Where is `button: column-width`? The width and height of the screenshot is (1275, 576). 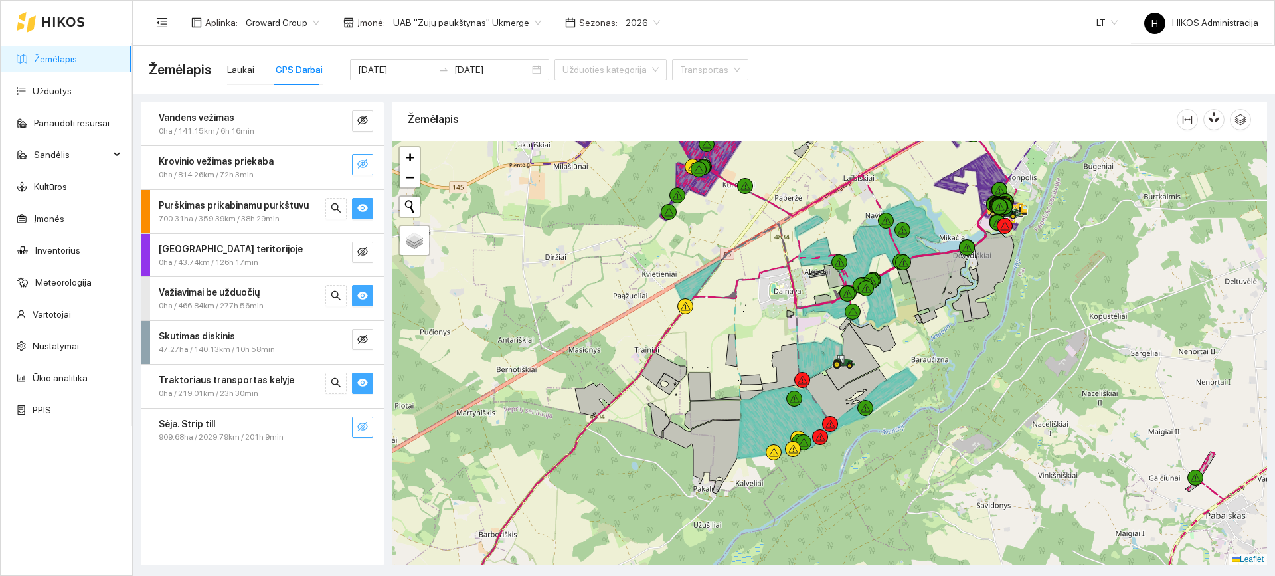
button: column-width is located at coordinates (1188, 120).